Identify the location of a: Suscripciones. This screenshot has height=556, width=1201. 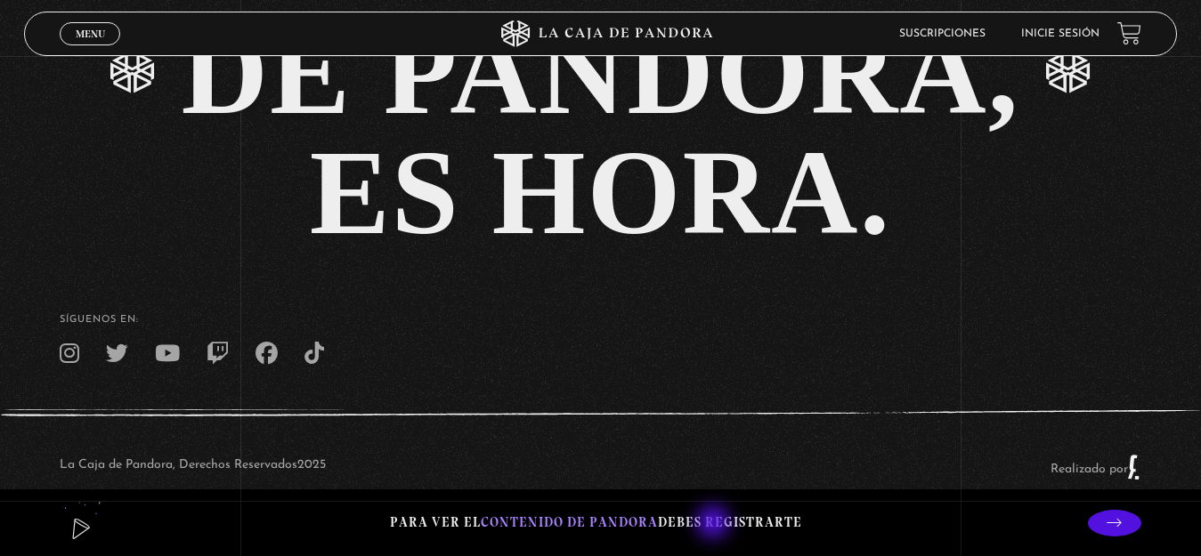
(942, 34).